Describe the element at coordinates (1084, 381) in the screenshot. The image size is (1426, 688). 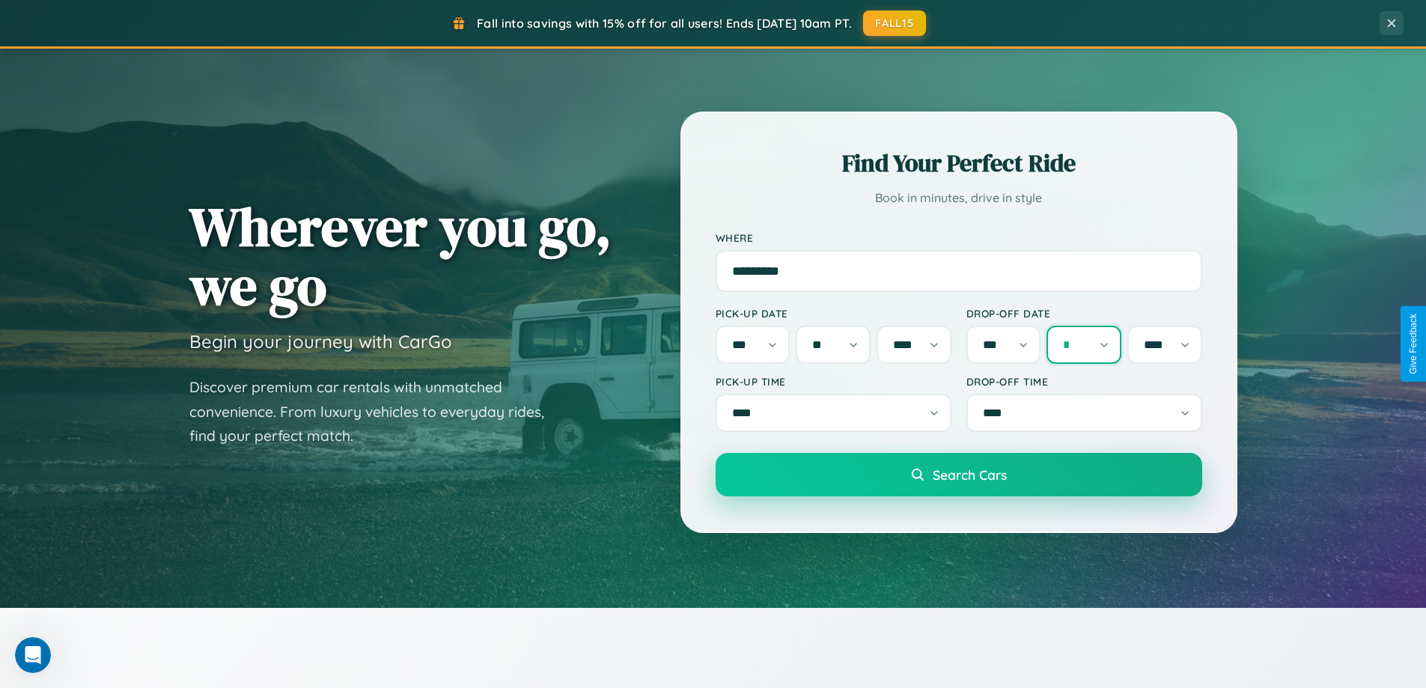
I see `label: Drop-off Time` at that location.